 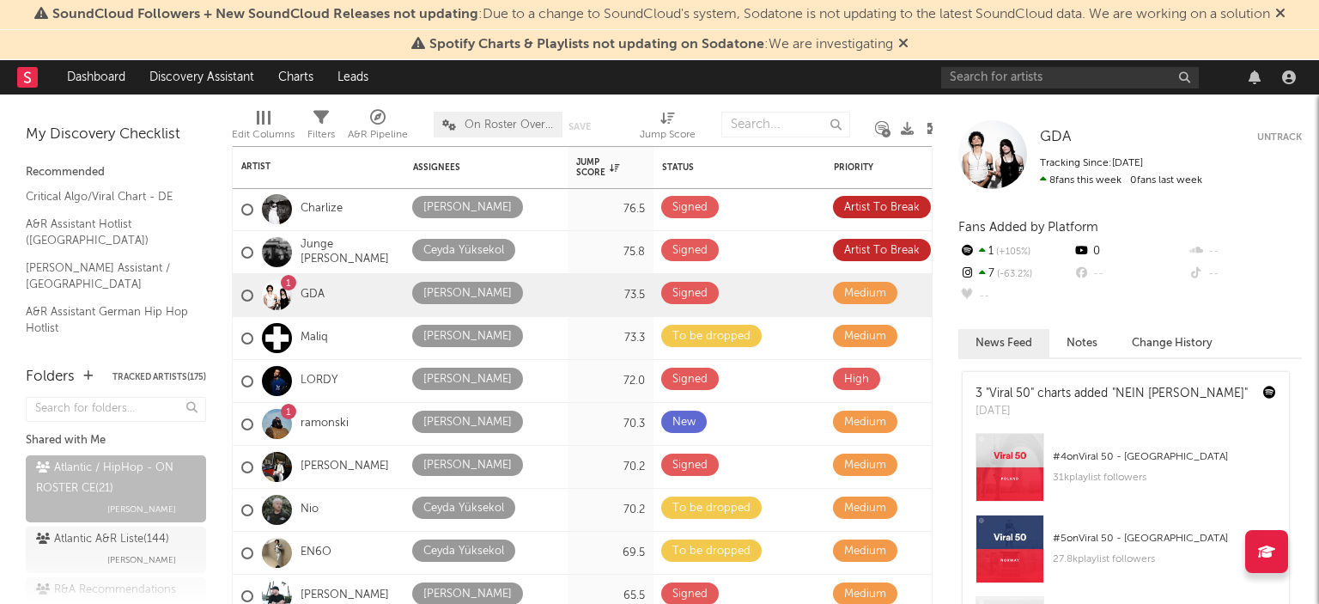 I want to click on a: Discovery Assistant, so click(x=202, y=77).